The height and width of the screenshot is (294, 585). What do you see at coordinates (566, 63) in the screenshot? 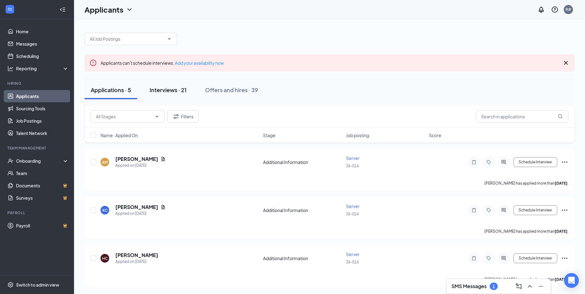
I see `svg: Cross` at bounding box center [566, 63].